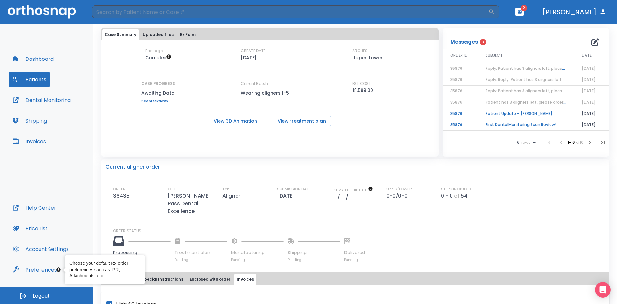 Image resolution: width=617 pixels, height=304 pixels. I want to click on button: Special Instructions, so click(162, 279).